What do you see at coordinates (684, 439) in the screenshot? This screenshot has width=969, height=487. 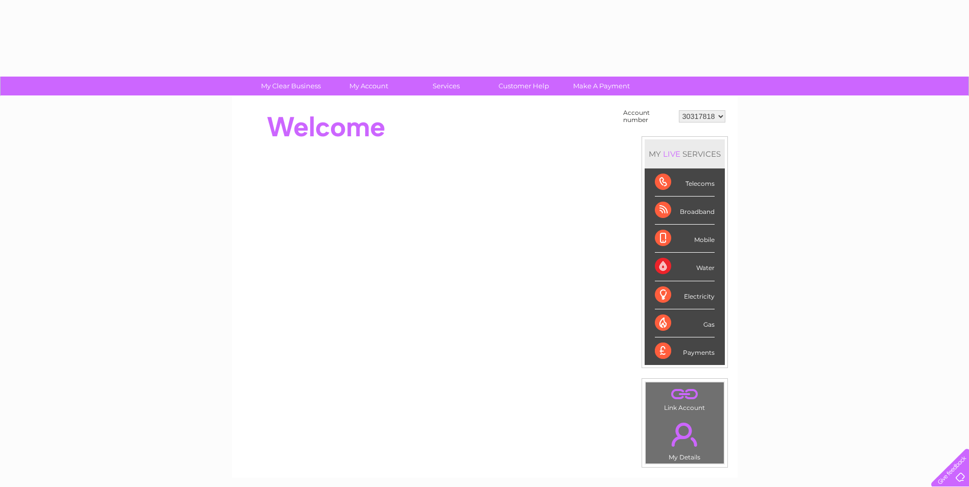 I see `td: My Details` at bounding box center [684, 439].